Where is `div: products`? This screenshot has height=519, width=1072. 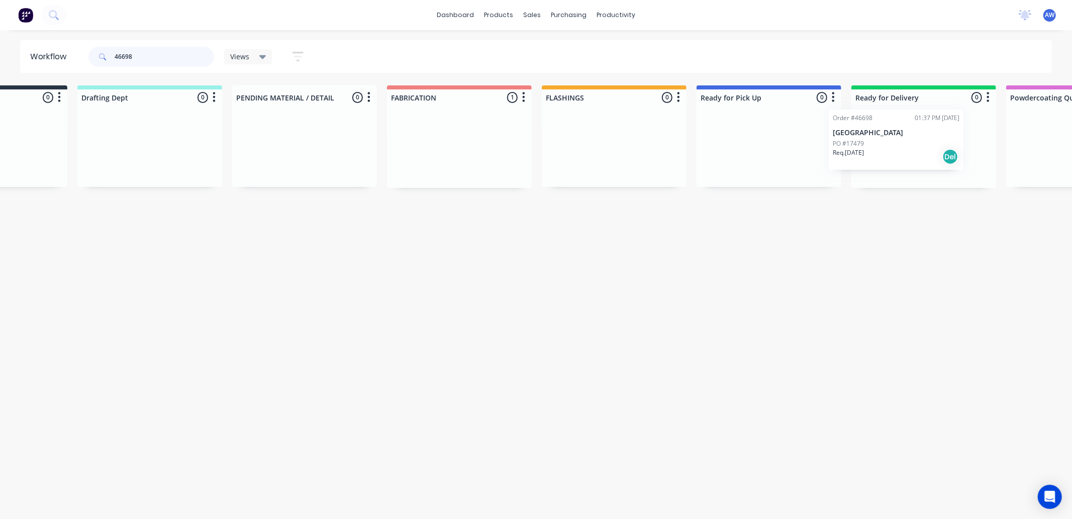 div: products is located at coordinates (499, 15).